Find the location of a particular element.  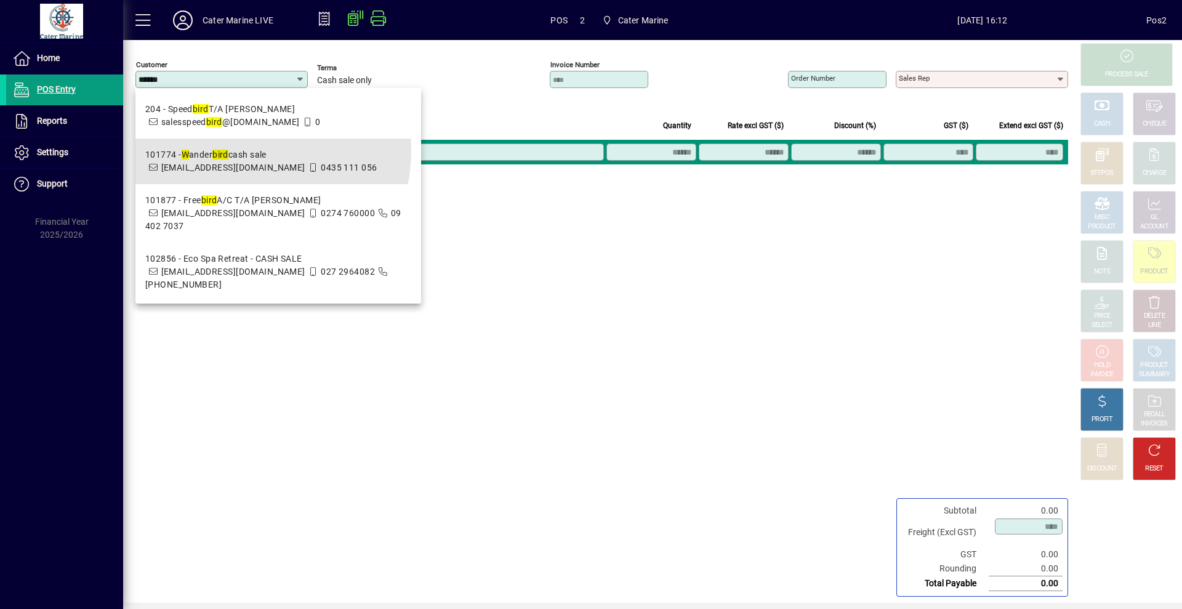

span: GST ($) is located at coordinates (956, 126).